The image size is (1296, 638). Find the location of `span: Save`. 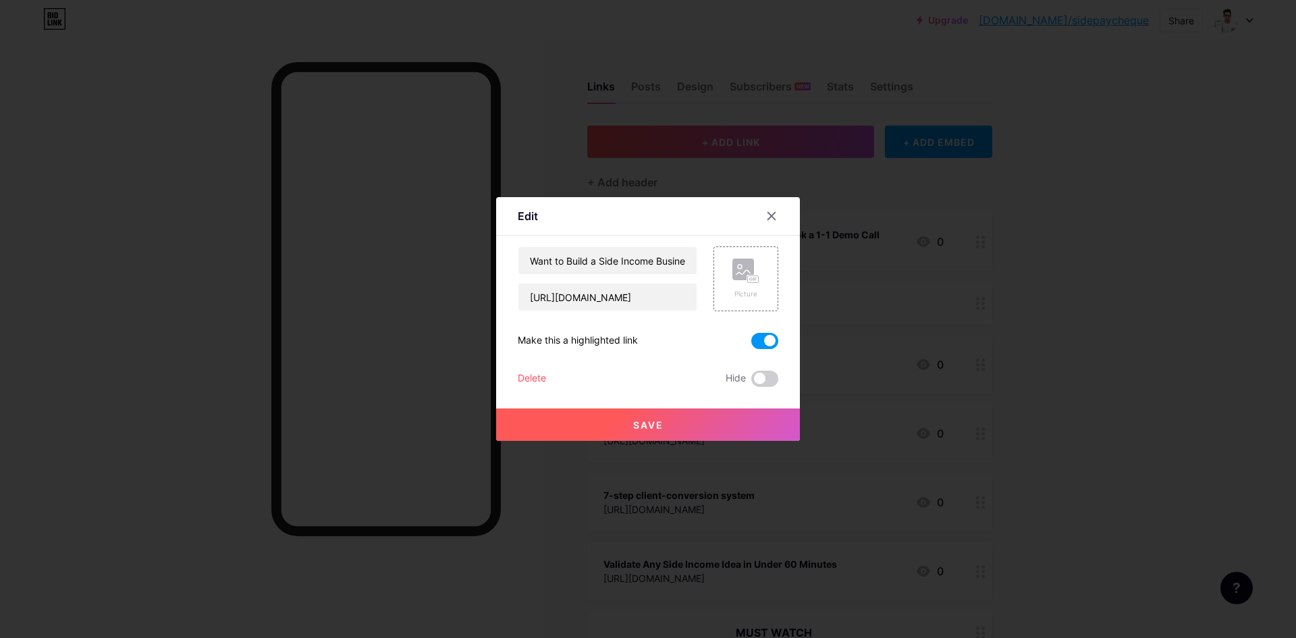

span: Save is located at coordinates (648, 425).